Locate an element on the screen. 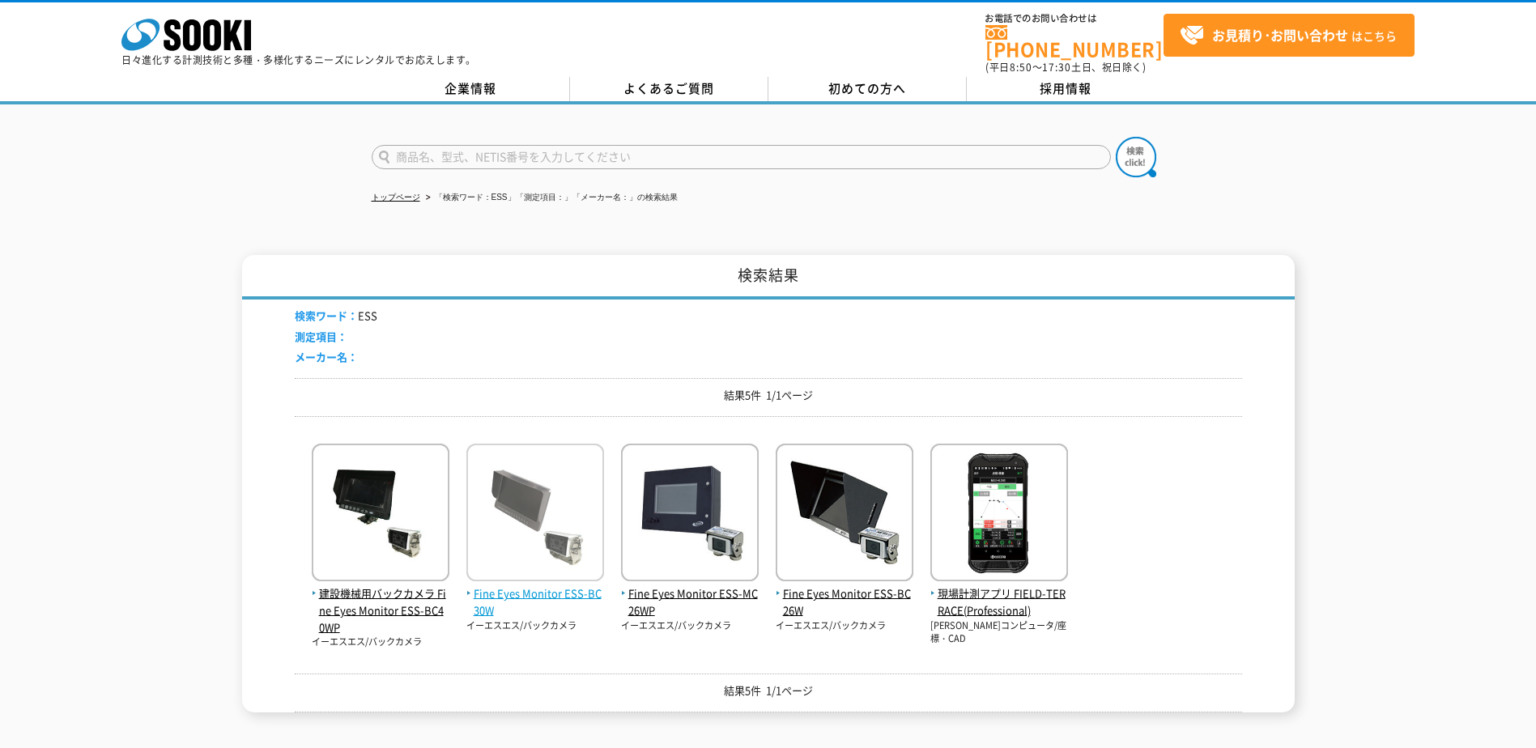  span: 8:50 is located at coordinates (1021, 67).